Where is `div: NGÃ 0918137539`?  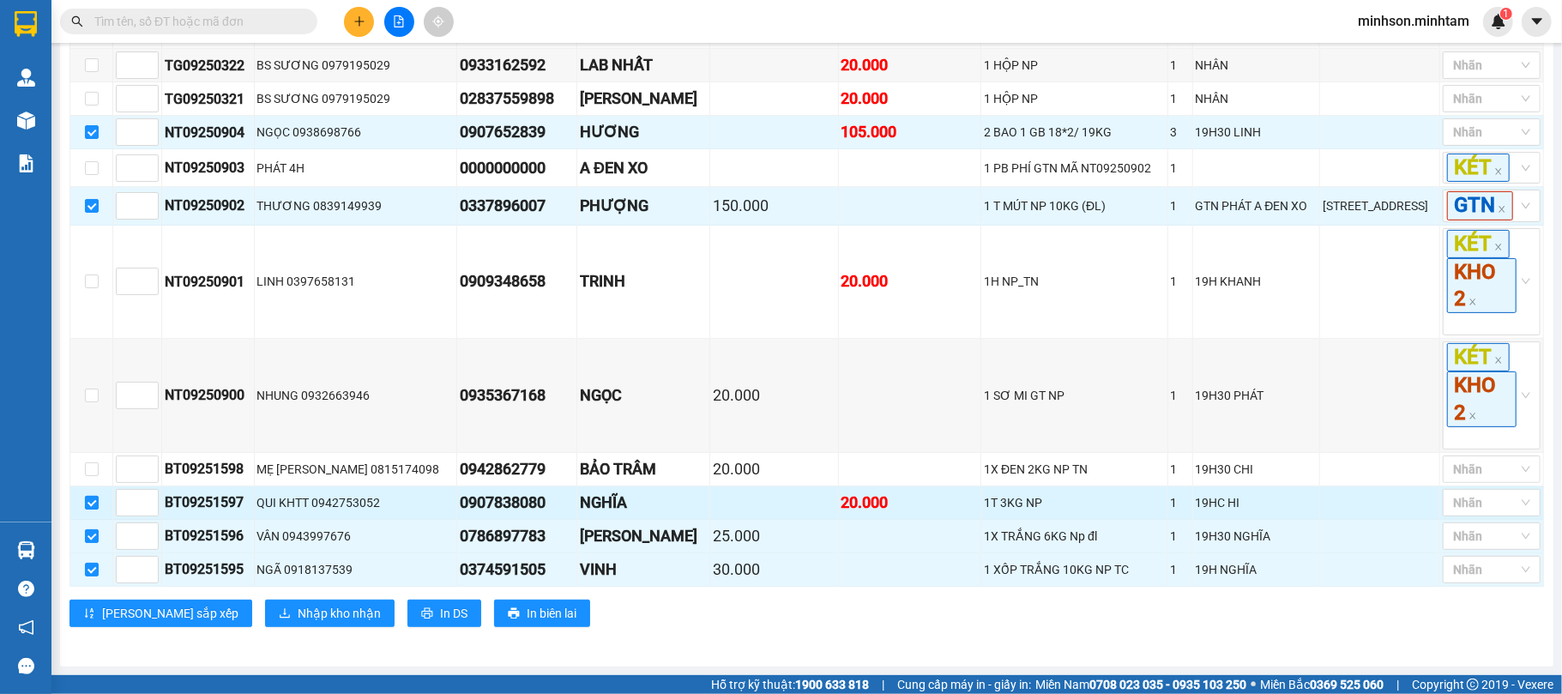
div: NGÃ 0918137539 is located at coordinates (356, 570).